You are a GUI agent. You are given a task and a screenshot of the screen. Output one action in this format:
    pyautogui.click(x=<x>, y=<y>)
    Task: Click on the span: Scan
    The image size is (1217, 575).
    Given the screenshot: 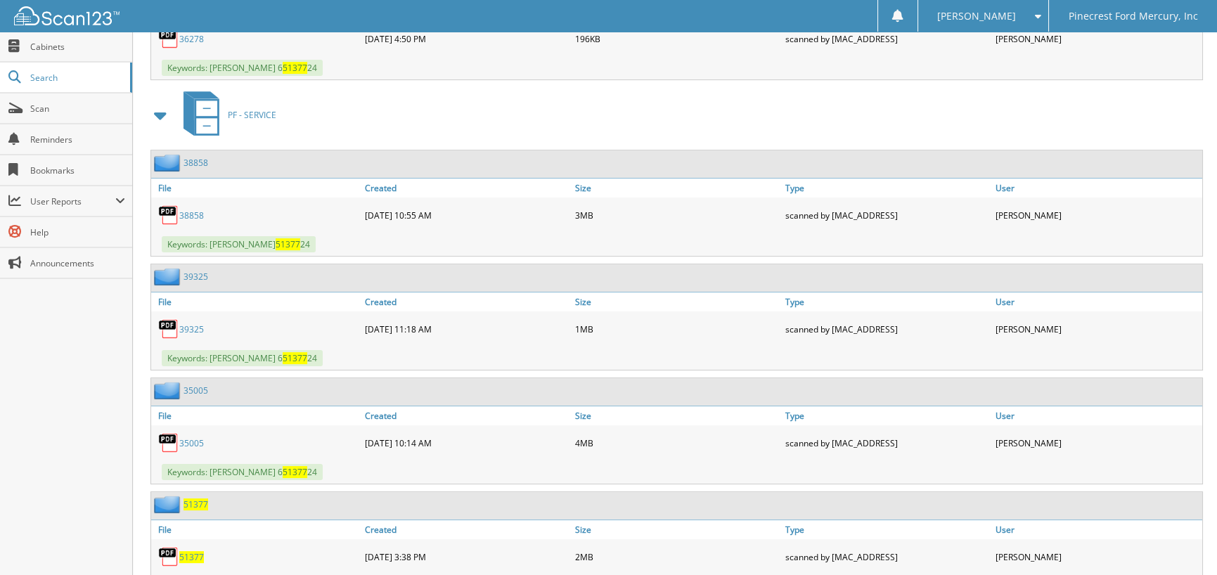 What is the action you would take?
    pyautogui.click(x=77, y=108)
    